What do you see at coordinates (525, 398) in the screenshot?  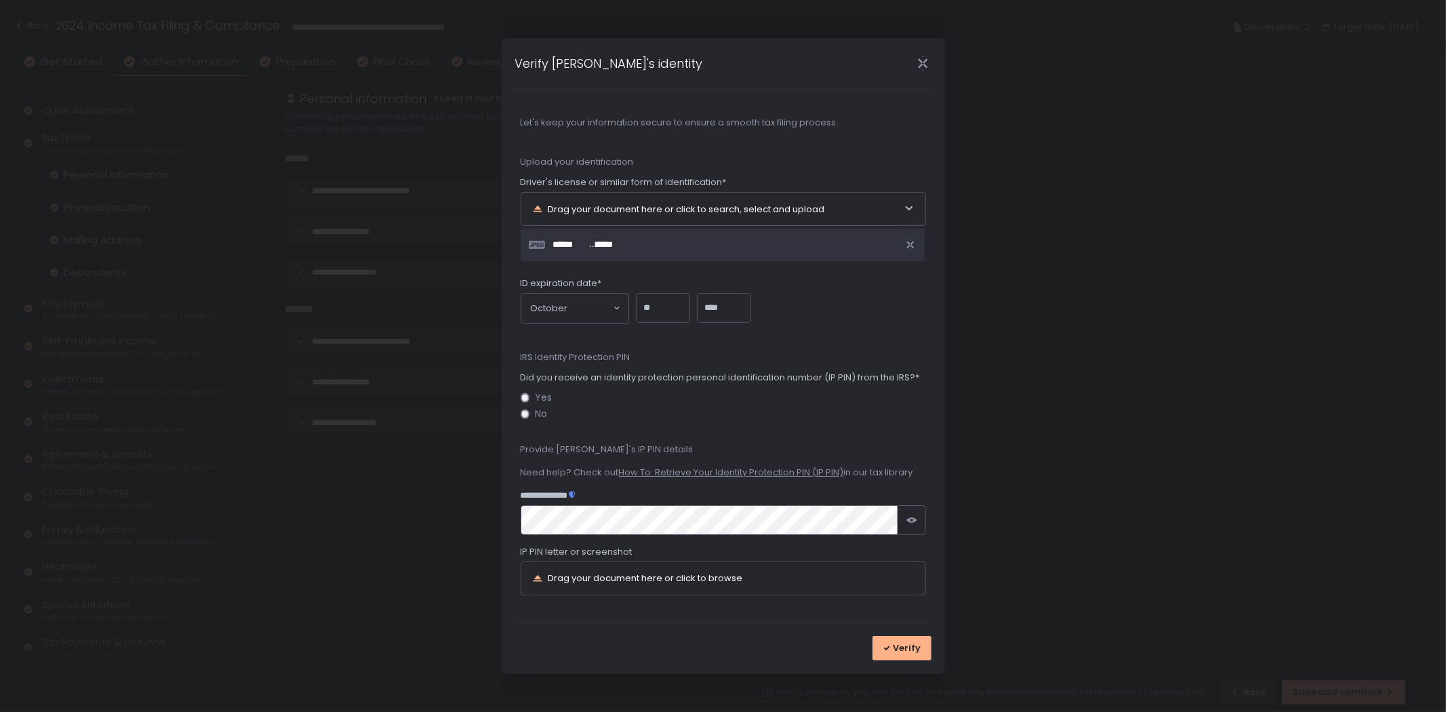 I see `input: Yes` at bounding box center [525, 398].